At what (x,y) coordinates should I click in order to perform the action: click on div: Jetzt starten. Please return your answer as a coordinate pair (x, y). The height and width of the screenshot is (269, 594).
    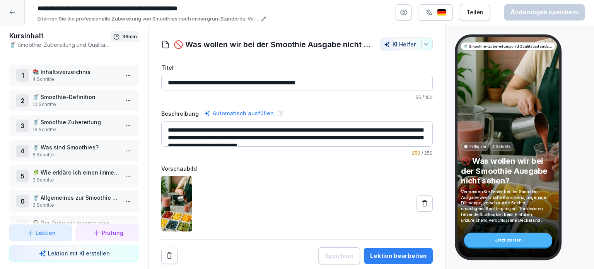
    Looking at the image, I should click on (508, 239).